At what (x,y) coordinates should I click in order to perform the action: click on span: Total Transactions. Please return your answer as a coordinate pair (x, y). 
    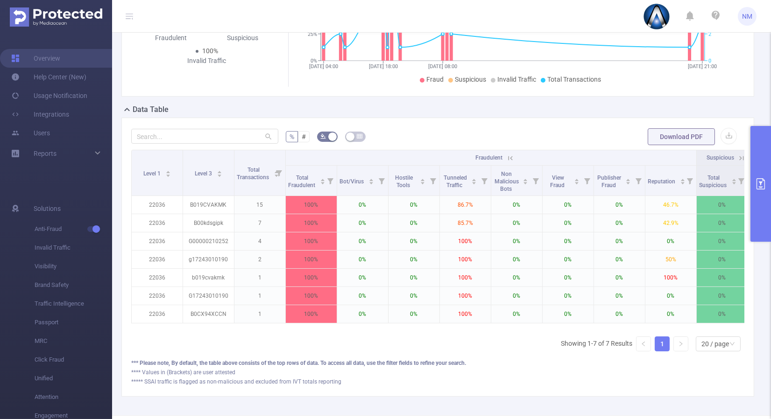
    Looking at the image, I should click on (254, 174).